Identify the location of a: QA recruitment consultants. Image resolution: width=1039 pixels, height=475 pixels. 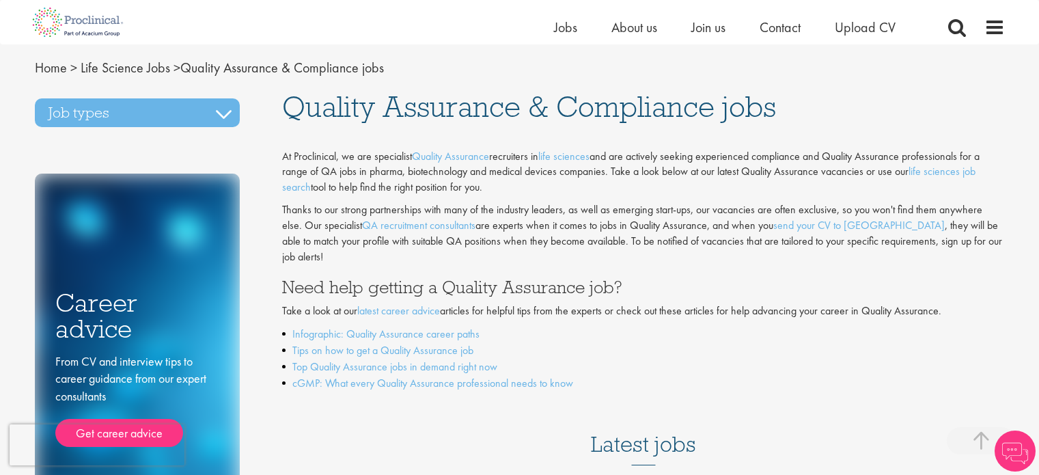
(419, 225).